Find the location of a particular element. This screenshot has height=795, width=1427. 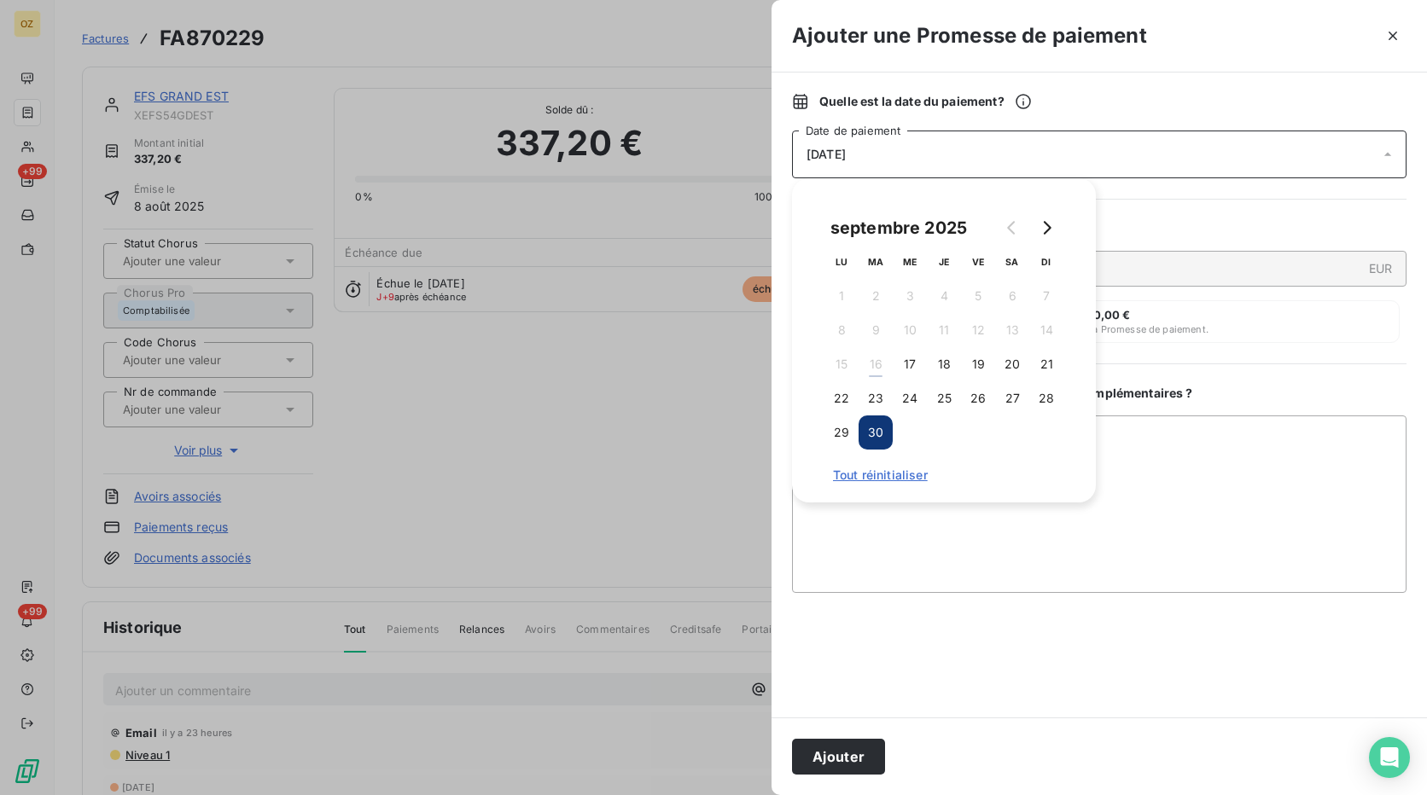

button: 11 is located at coordinates (944, 330).